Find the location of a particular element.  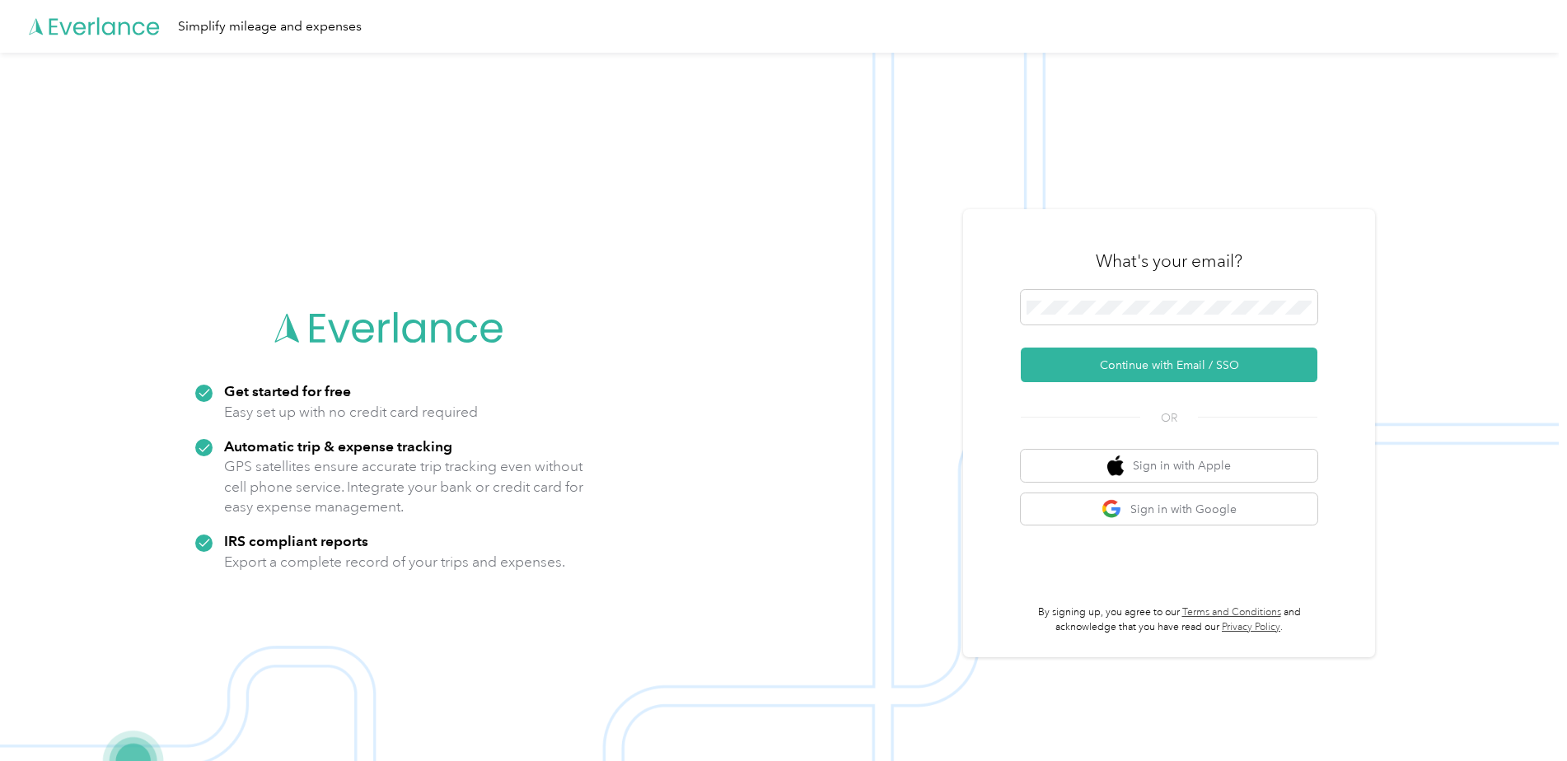

strong: Get started for free is located at coordinates (288, 391).